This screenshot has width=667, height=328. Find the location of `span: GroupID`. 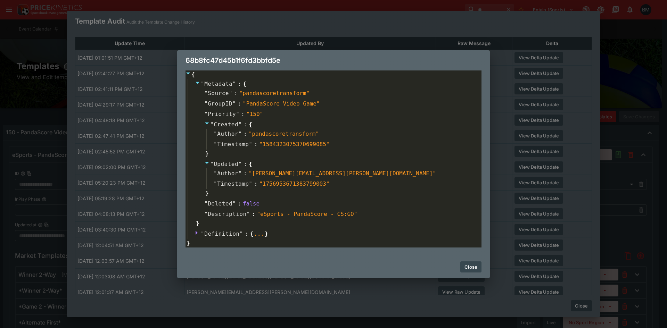

span: GroupID is located at coordinates (220, 104).